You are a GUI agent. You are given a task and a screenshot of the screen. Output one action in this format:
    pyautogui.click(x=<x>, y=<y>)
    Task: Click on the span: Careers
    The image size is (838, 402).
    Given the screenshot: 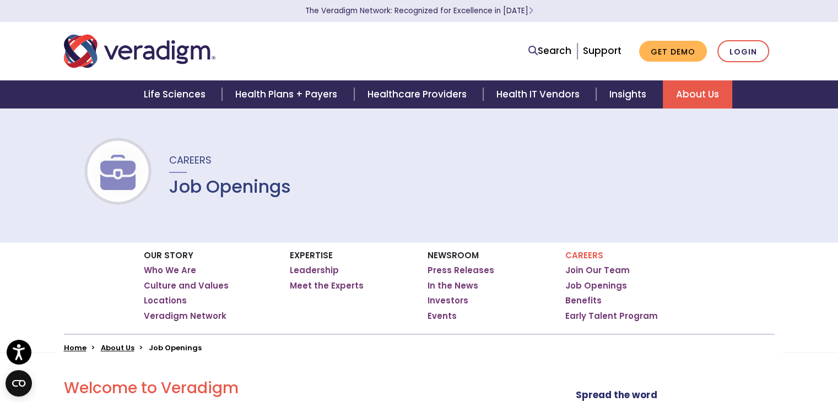 What is the action you would take?
    pyautogui.click(x=190, y=160)
    